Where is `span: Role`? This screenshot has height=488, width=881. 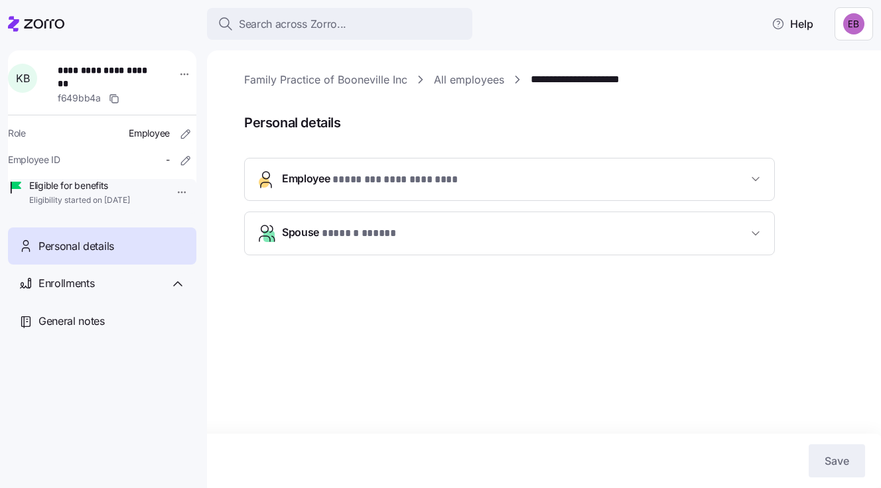 span: Role is located at coordinates (17, 133).